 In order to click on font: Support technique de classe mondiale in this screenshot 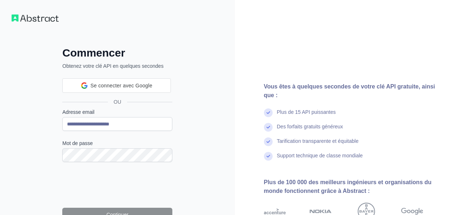, I will do `click(320, 155)`.